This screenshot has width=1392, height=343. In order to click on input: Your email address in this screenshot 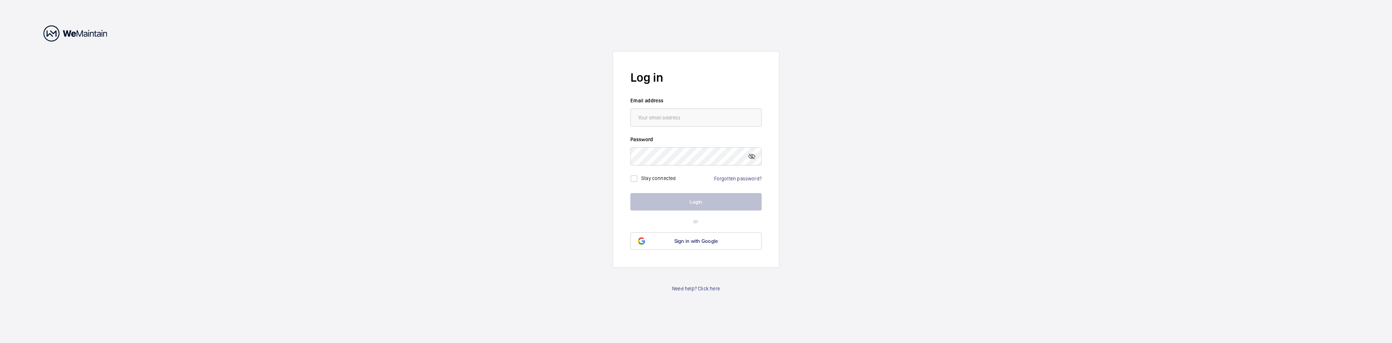, I will do `click(696, 117)`.